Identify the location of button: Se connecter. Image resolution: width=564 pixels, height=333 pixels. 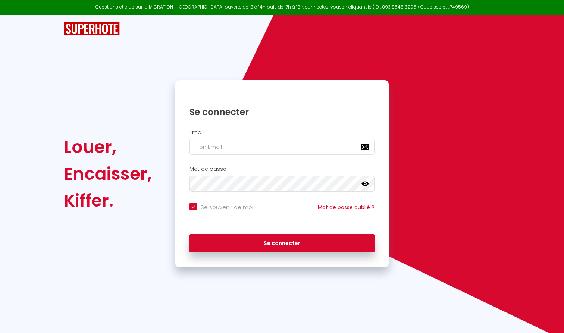
(282, 243).